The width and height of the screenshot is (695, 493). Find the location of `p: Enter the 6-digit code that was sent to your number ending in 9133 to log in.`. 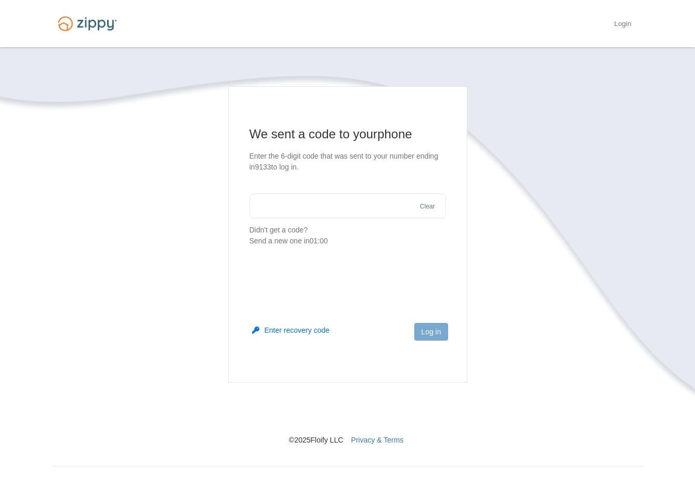

p: Enter the 6-digit code that was sent to your number ending in 9133 to log in. is located at coordinates (348, 162).